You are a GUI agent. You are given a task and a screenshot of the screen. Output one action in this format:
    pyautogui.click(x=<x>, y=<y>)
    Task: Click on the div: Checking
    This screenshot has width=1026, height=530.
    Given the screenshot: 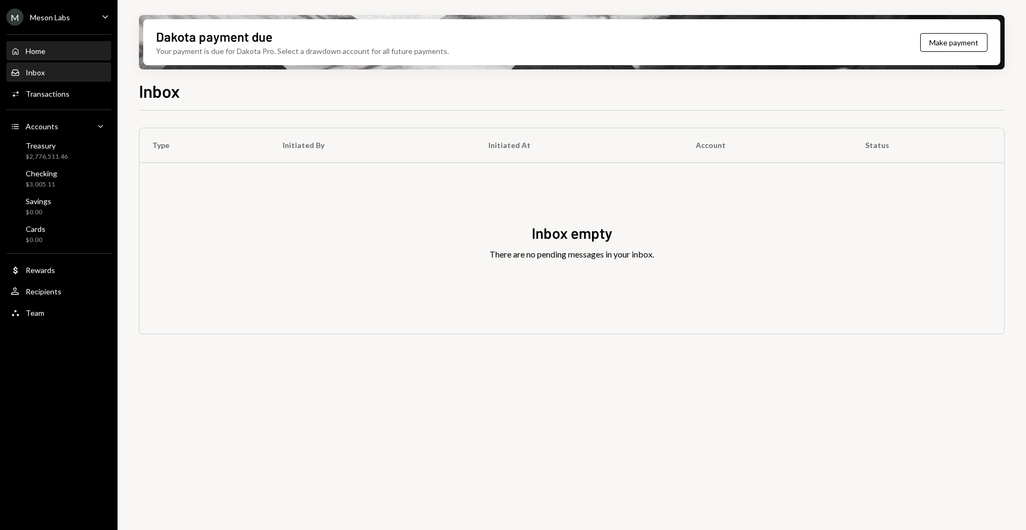 What is the action you would take?
    pyautogui.click(x=41, y=173)
    